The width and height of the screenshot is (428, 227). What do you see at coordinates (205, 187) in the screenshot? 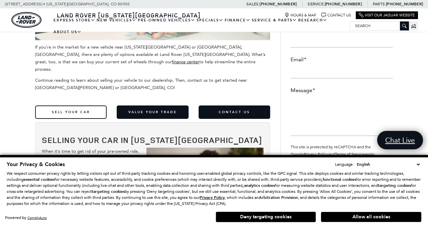
I see `img: Selling Your Car Colorado Springs` at bounding box center [205, 187].